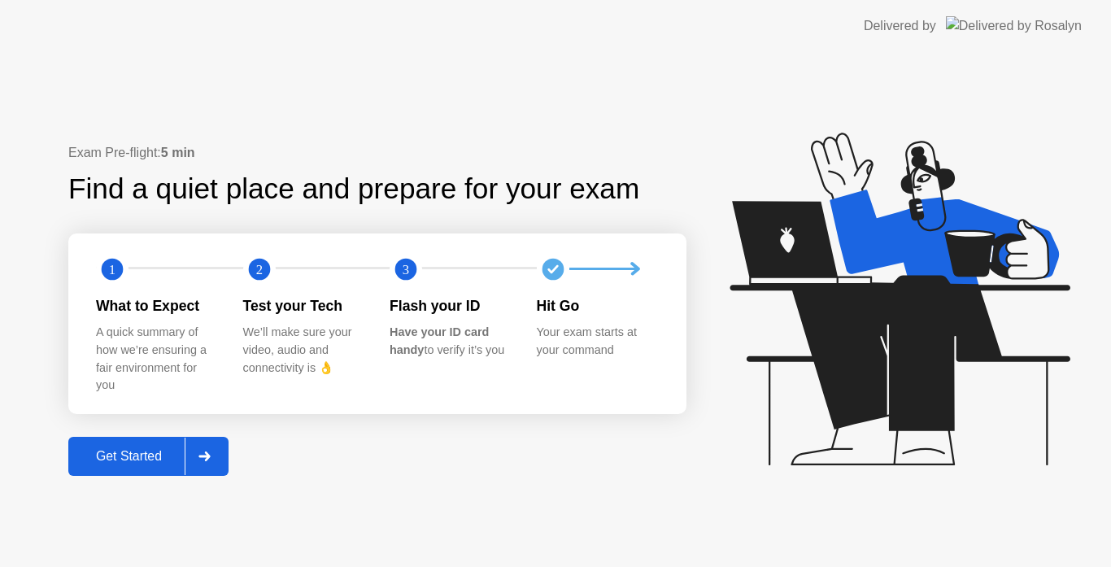 This screenshot has height=567, width=1111. What do you see at coordinates (597, 306) in the screenshot?
I see `div: Hit Go` at bounding box center [597, 306].